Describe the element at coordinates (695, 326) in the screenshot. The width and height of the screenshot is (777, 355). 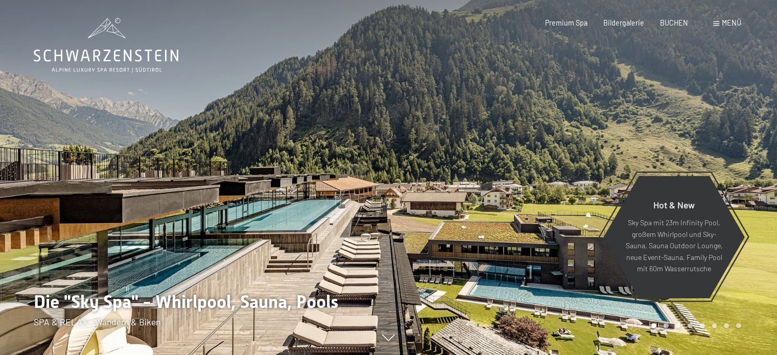
I see `div: Carousel Pagination` at that location.